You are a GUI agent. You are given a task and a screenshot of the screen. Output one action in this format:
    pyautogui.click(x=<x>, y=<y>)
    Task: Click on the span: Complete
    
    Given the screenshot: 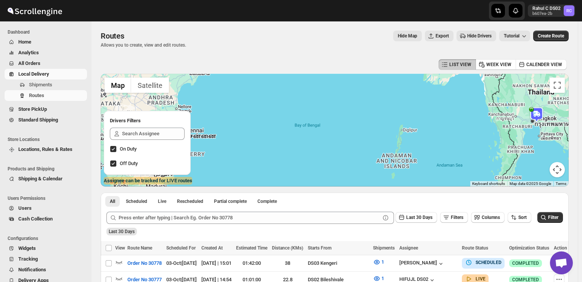 What is the action you would take?
    pyautogui.click(x=267, y=201)
    